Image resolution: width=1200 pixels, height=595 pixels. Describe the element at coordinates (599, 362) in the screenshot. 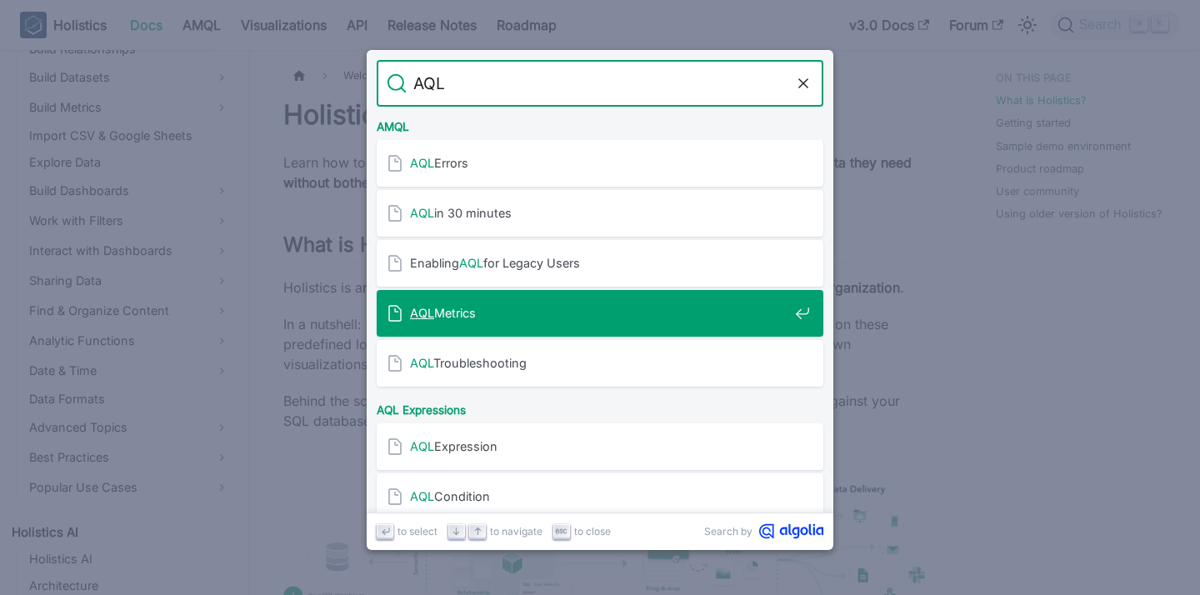

I see `span: Troubleshooting` at that location.